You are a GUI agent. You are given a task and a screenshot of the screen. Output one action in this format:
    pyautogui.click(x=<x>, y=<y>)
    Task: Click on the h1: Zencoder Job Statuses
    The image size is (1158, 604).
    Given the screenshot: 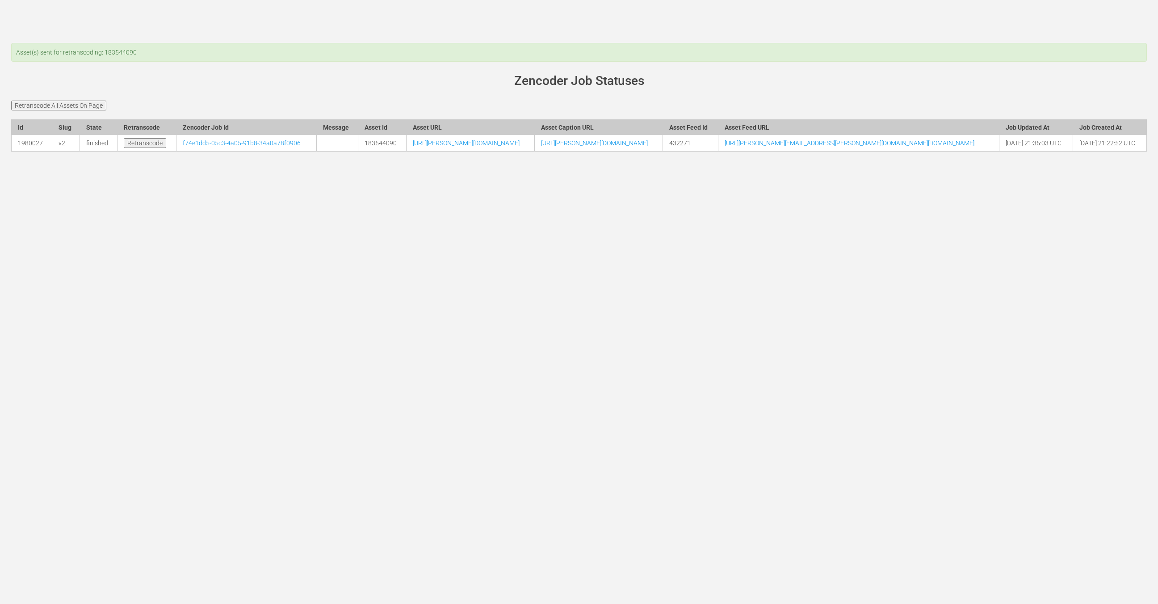 What is the action you would take?
    pyautogui.click(x=579, y=81)
    